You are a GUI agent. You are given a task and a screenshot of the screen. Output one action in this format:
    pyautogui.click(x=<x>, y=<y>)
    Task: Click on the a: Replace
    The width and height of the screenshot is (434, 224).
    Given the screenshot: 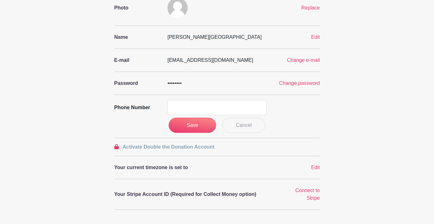 What is the action you would take?
    pyautogui.click(x=310, y=8)
    